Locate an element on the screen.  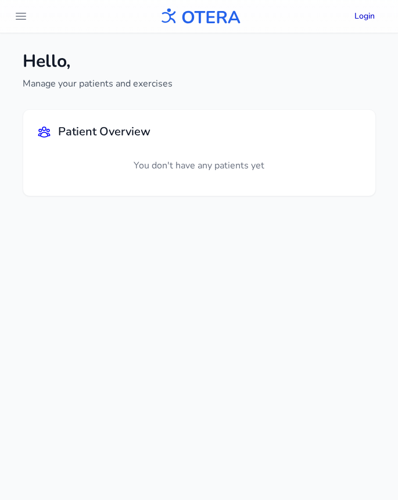
p: Manage your patients and exercises is located at coordinates (98, 84).